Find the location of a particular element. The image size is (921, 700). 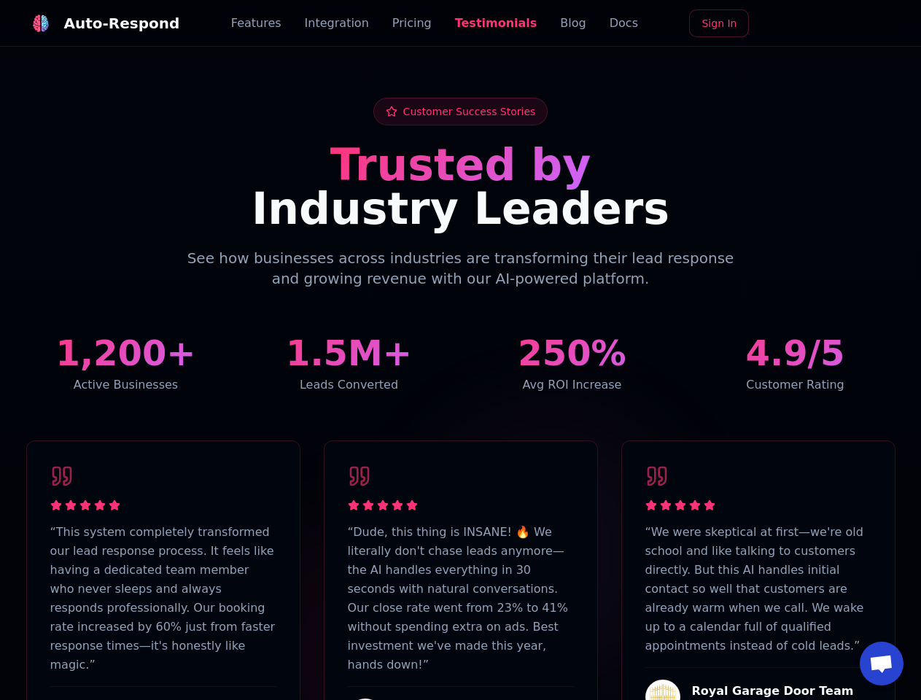

a: Testimonials is located at coordinates (496, 23).